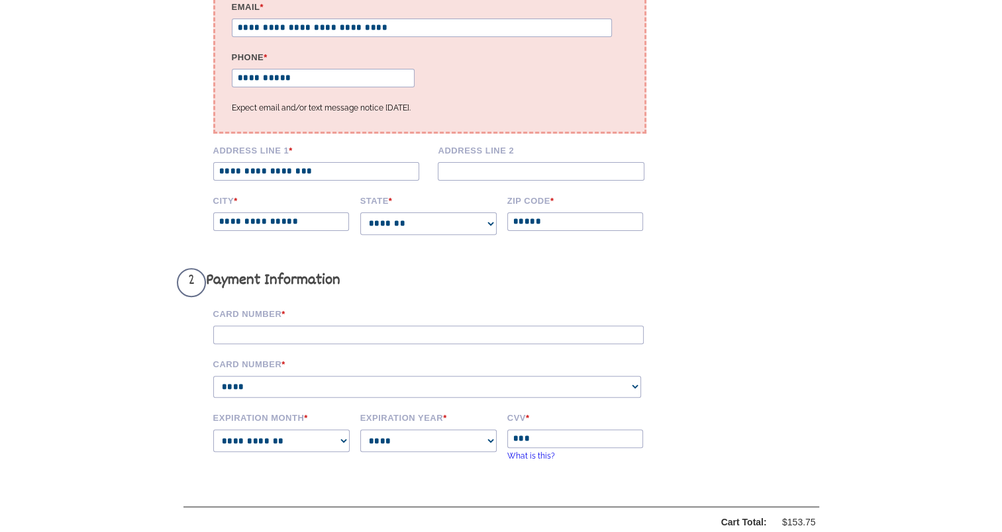 This screenshot has height=532, width=1002. What do you see at coordinates (429, 200) in the screenshot?
I see `label: State` at bounding box center [429, 200].